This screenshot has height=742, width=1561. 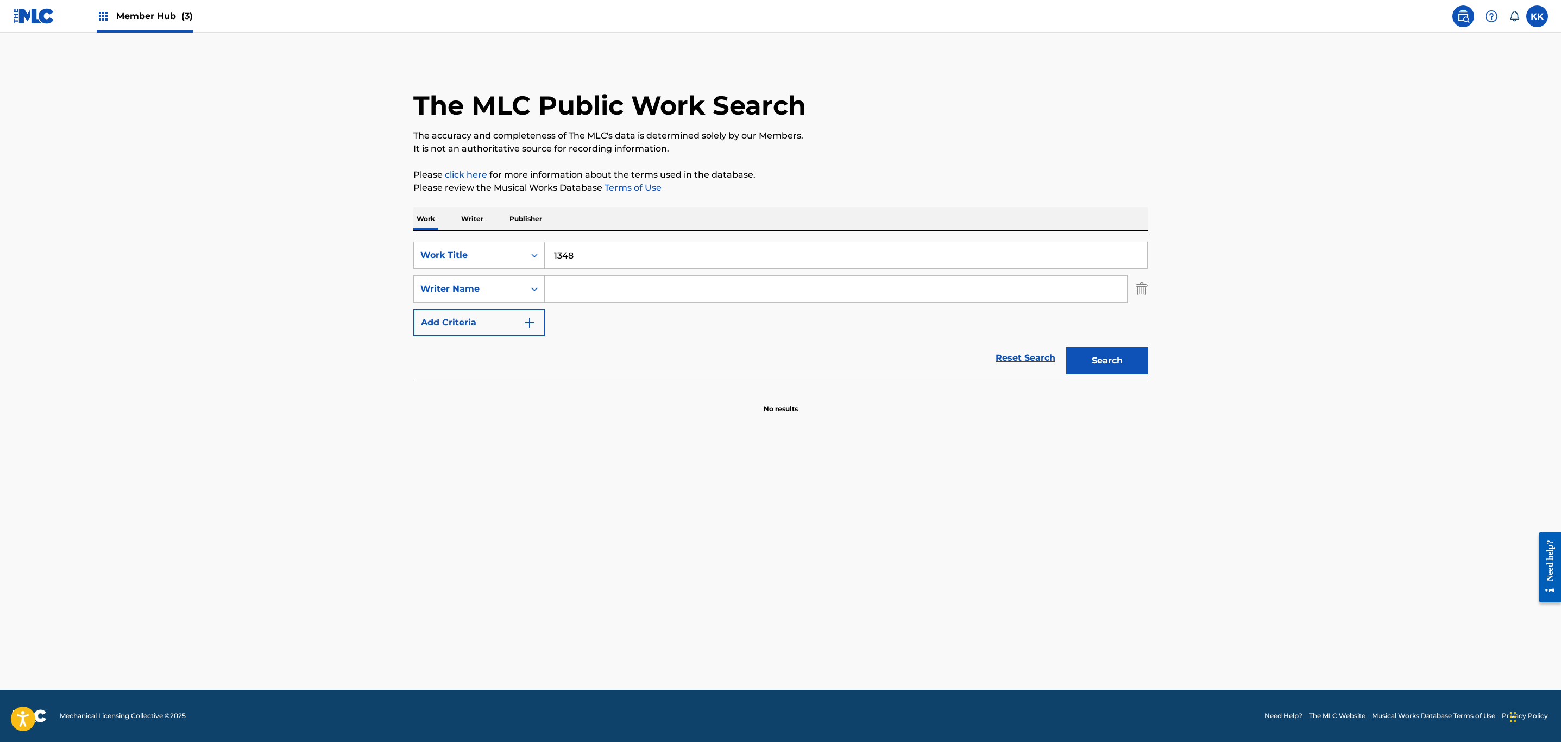 What do you see at coordinates (123, 716) in the screenshot?
I see `span: Mechanical Licensing Collective © 2025` at bounding box center [123, 716].